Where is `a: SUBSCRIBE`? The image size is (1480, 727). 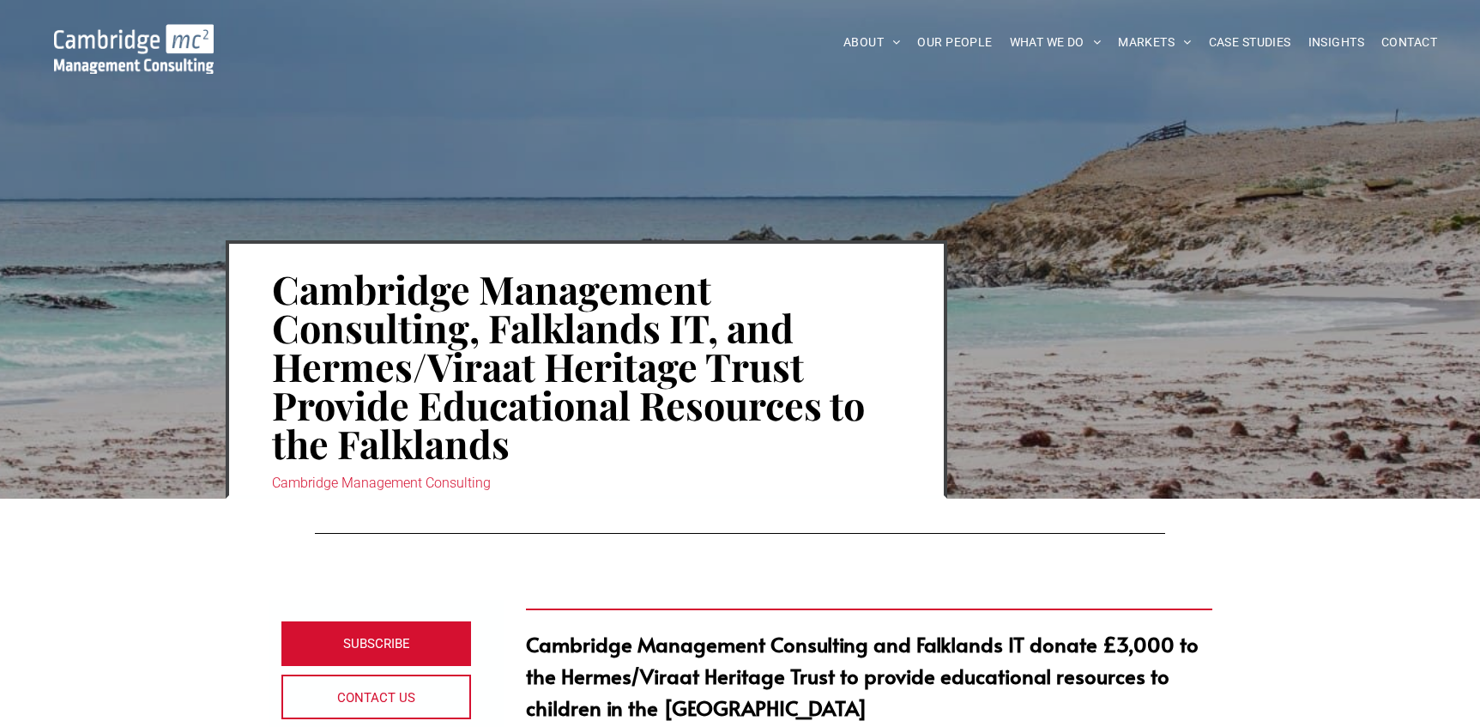 a: SUBSCRIBE is located at coordinates (377, 643).